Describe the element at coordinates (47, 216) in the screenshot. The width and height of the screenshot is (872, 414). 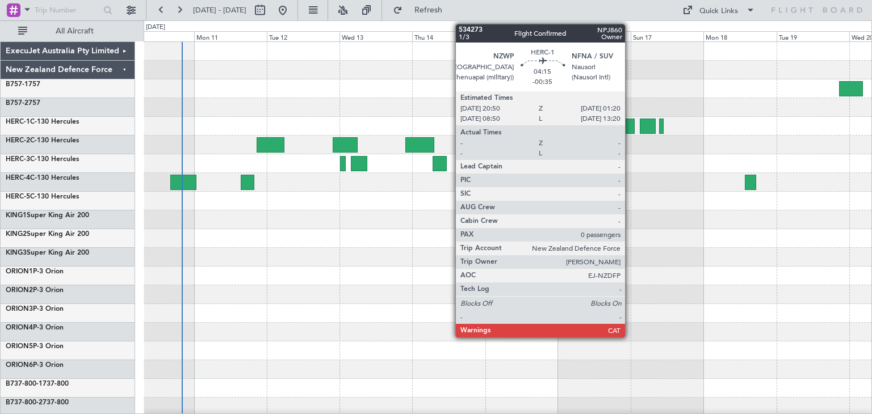
I see `a: KING1Super King Air 200` at that location.